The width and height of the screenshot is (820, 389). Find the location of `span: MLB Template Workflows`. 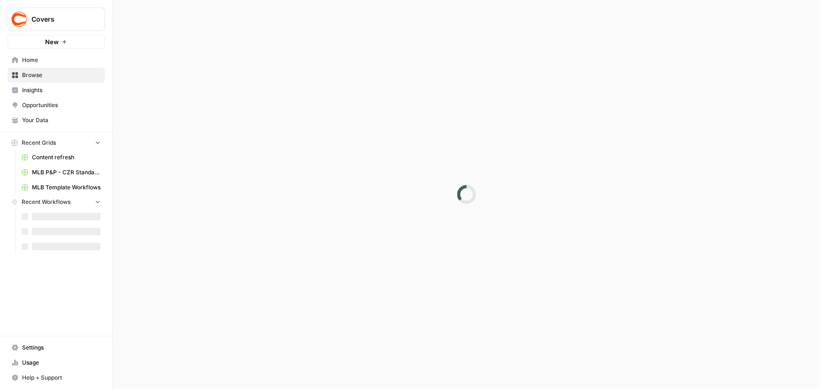

span: MLB Template Workflows is located at coordinates (66, 188).